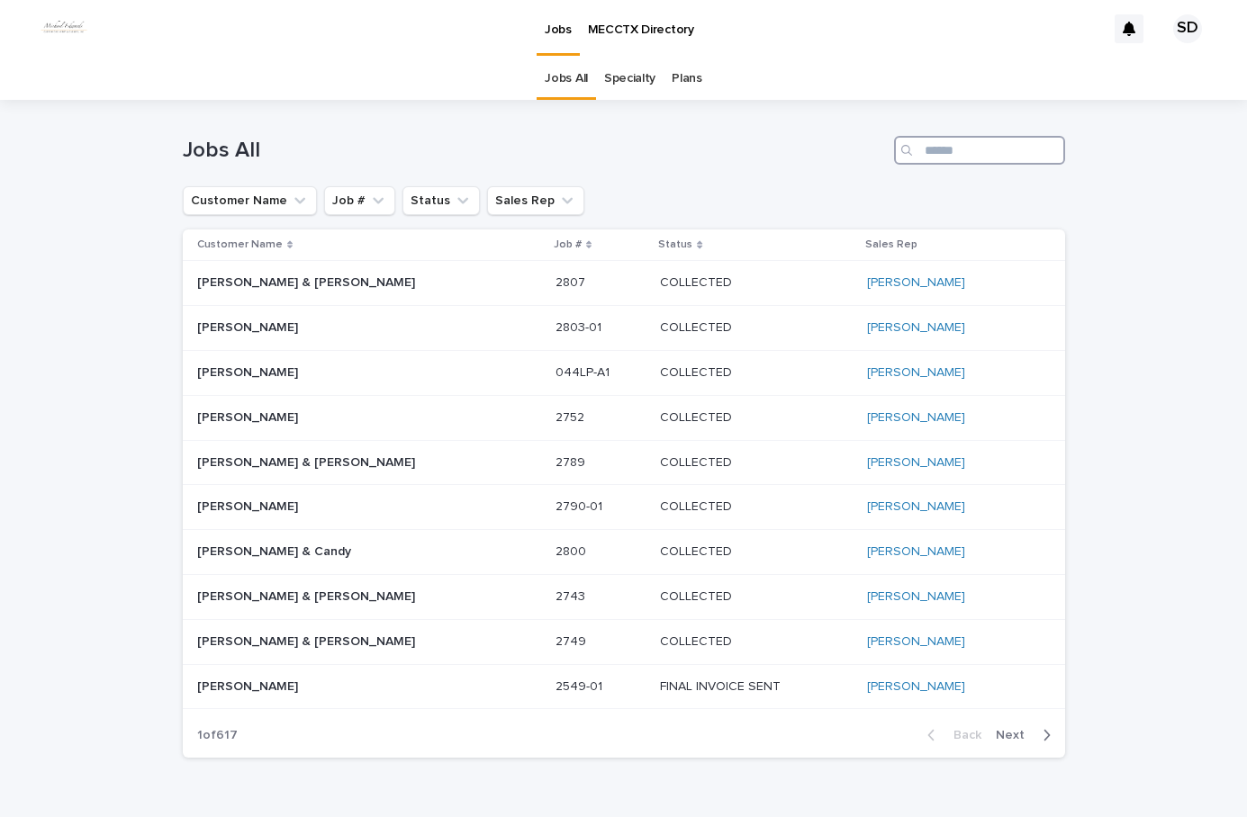 This screenshot has height=817, width=1247. What do you see at coordinates (567, 245) in the screenshot?
I see `p: Job #` at bounding box center [567, 245].